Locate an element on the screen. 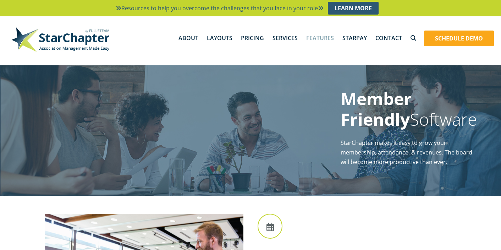  a: Schedule Demo is located at coordinates (459, 38).